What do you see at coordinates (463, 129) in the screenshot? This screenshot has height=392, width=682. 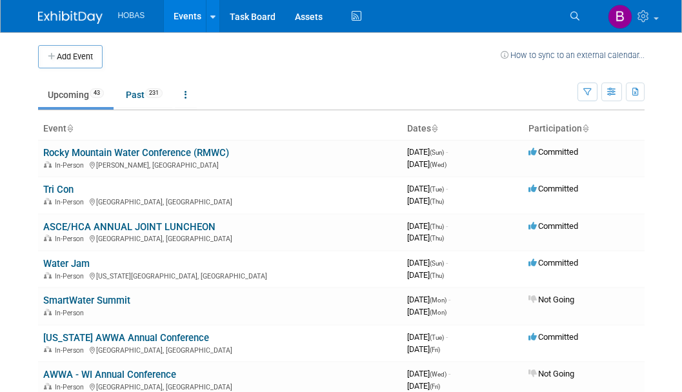 I see `th: Dates` at bounding box center [463, 129].